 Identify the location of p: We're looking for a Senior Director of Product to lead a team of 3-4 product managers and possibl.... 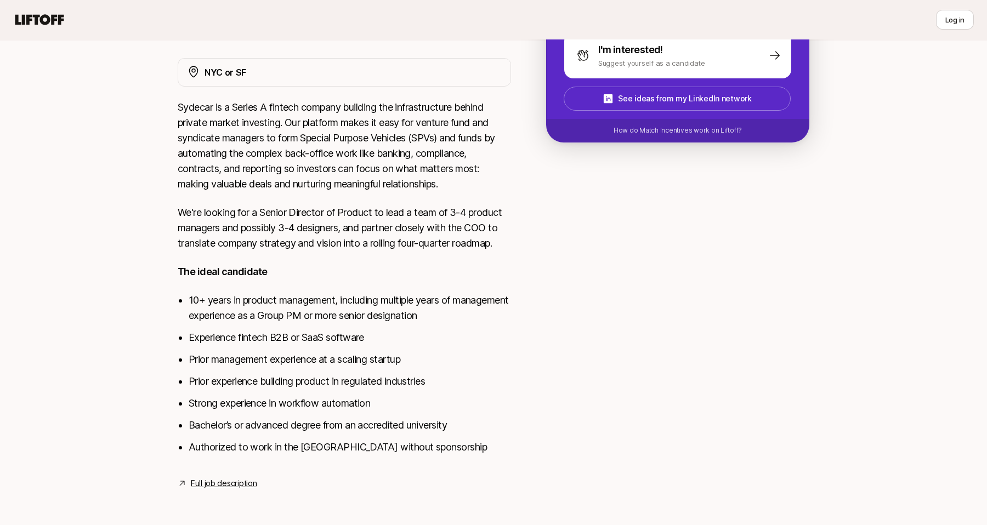
(344, 228).